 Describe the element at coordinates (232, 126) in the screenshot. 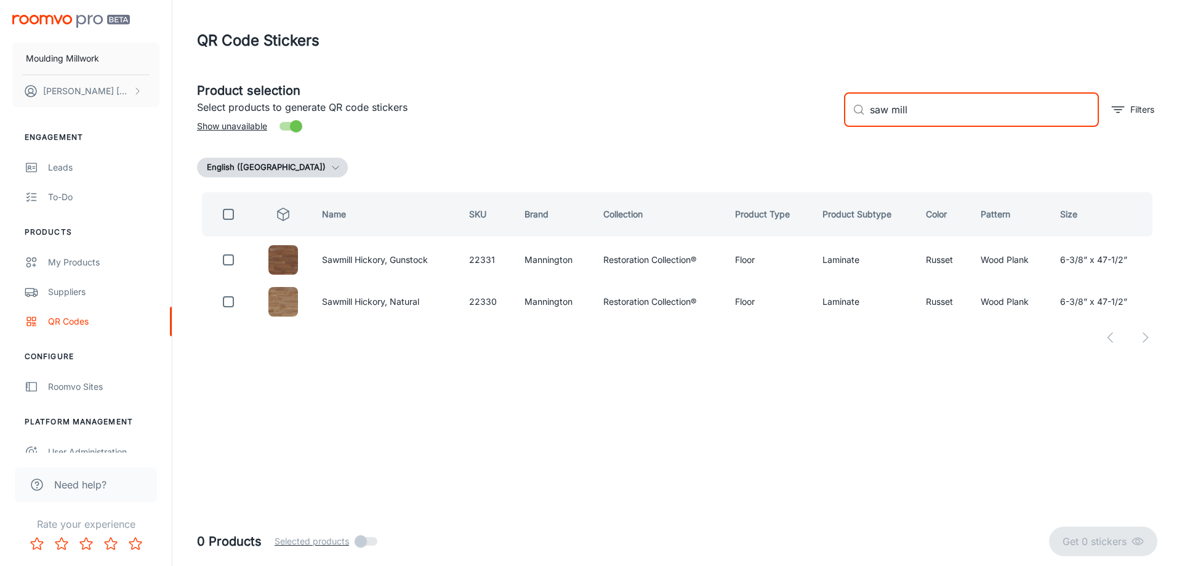

I see `span: Show unavailable` at that location.